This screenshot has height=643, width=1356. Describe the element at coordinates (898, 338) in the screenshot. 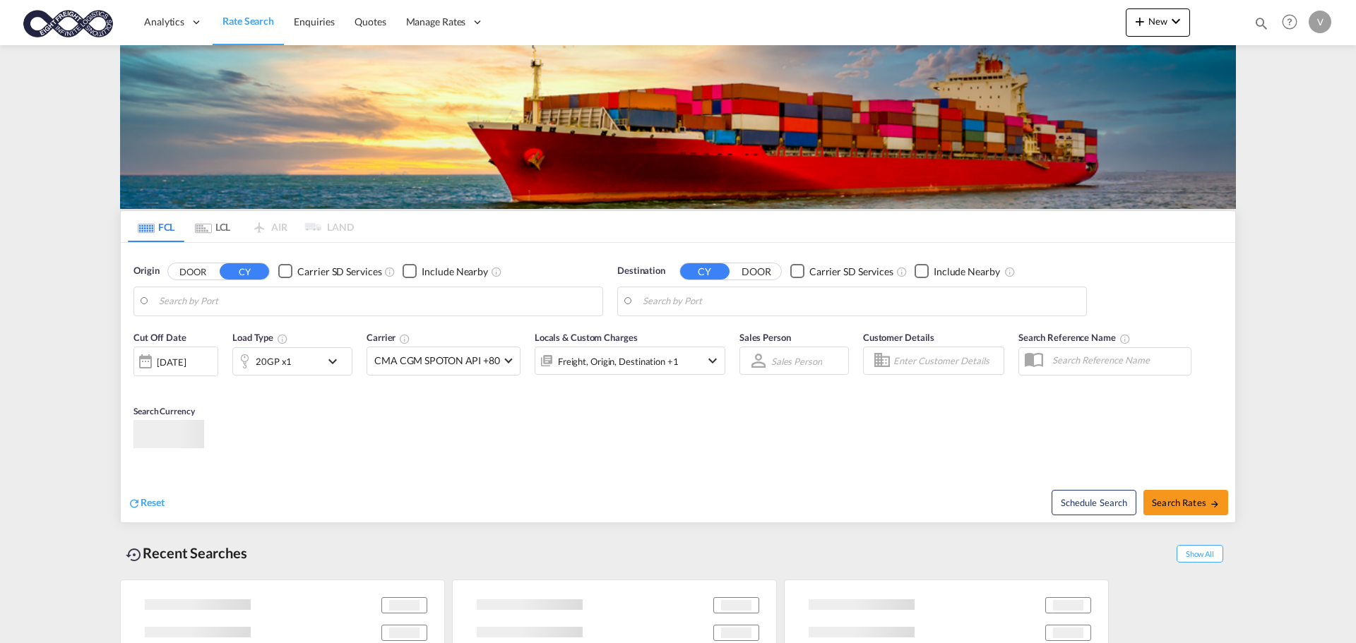

I see `span: Customer Details` at that location.